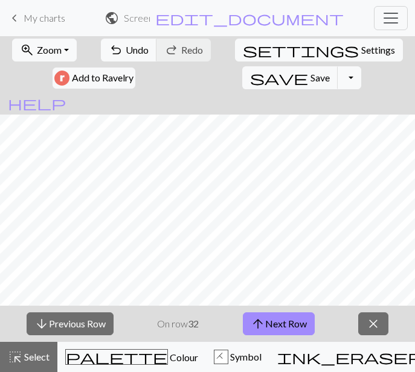 The width and height of the screenshot is (415, 372). Describe the element at coordinates (320, 77) in the screenshot. I see `span: Save` at that location.